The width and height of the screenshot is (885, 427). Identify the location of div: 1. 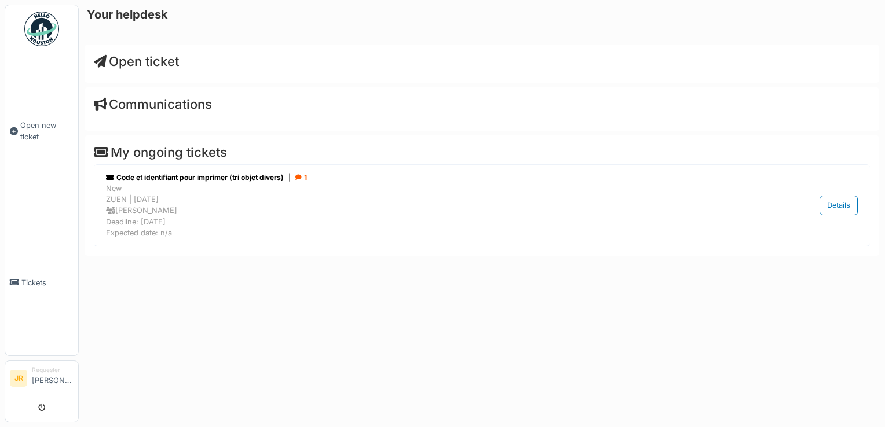
(301, 178).